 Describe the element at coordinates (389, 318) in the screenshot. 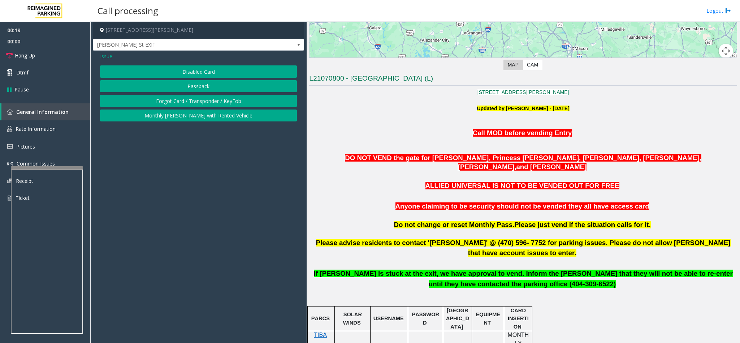

I see `span: USERNAME` at that location.